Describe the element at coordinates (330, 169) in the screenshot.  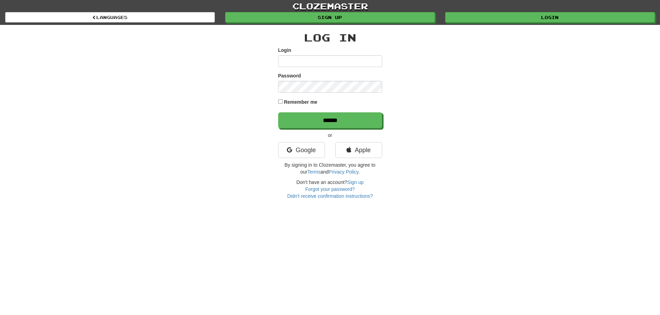
I see `p: By signing in to Clozemaster, you agree to our and .` at that location.